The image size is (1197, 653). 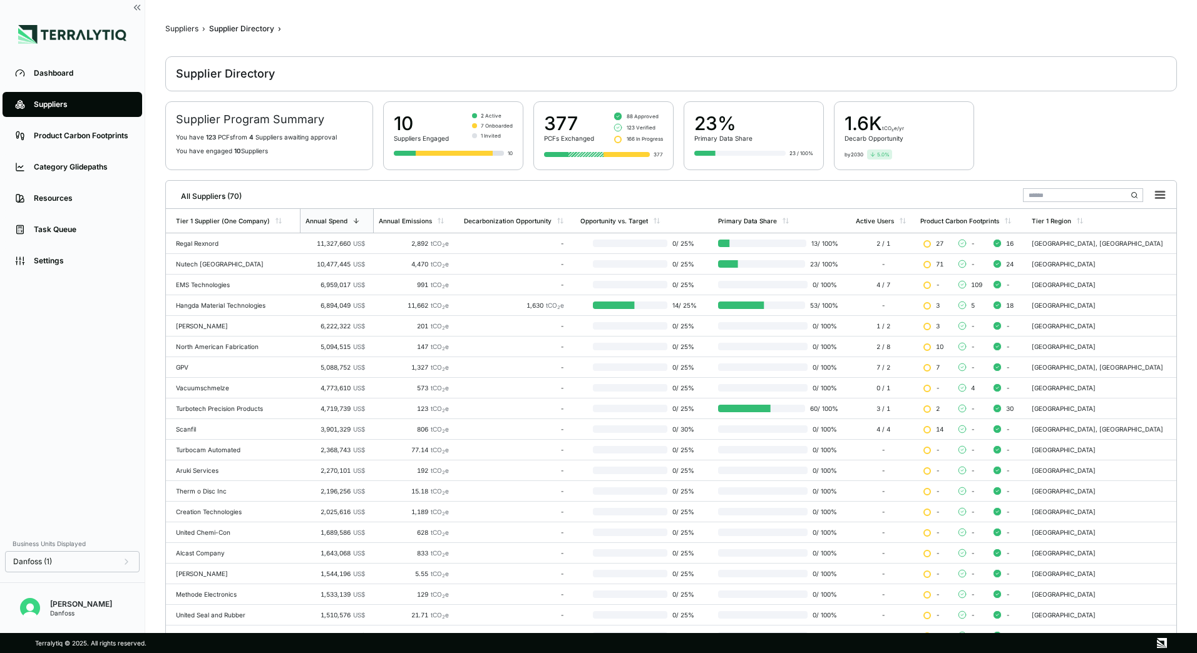 What do you see at coordinates (235, 347) in the screenshot?
I see `div: North American Fabrication` at bounding box center [235, 347].